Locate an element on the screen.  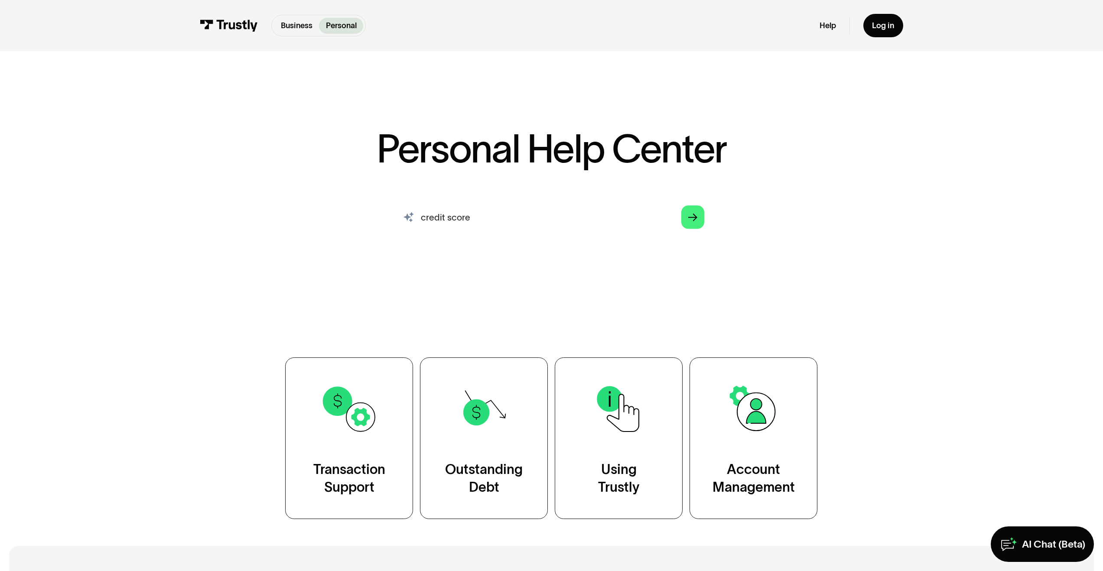
div: Account Management is located at coordinates (754, 479).